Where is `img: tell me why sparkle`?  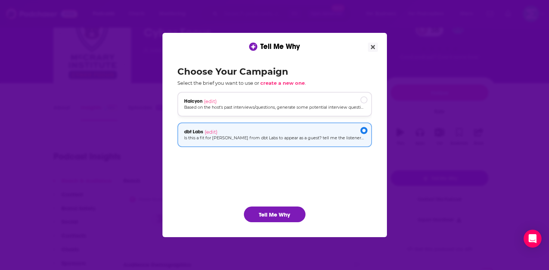
img: tell me why sparkle is located at coordinates (253, 47).